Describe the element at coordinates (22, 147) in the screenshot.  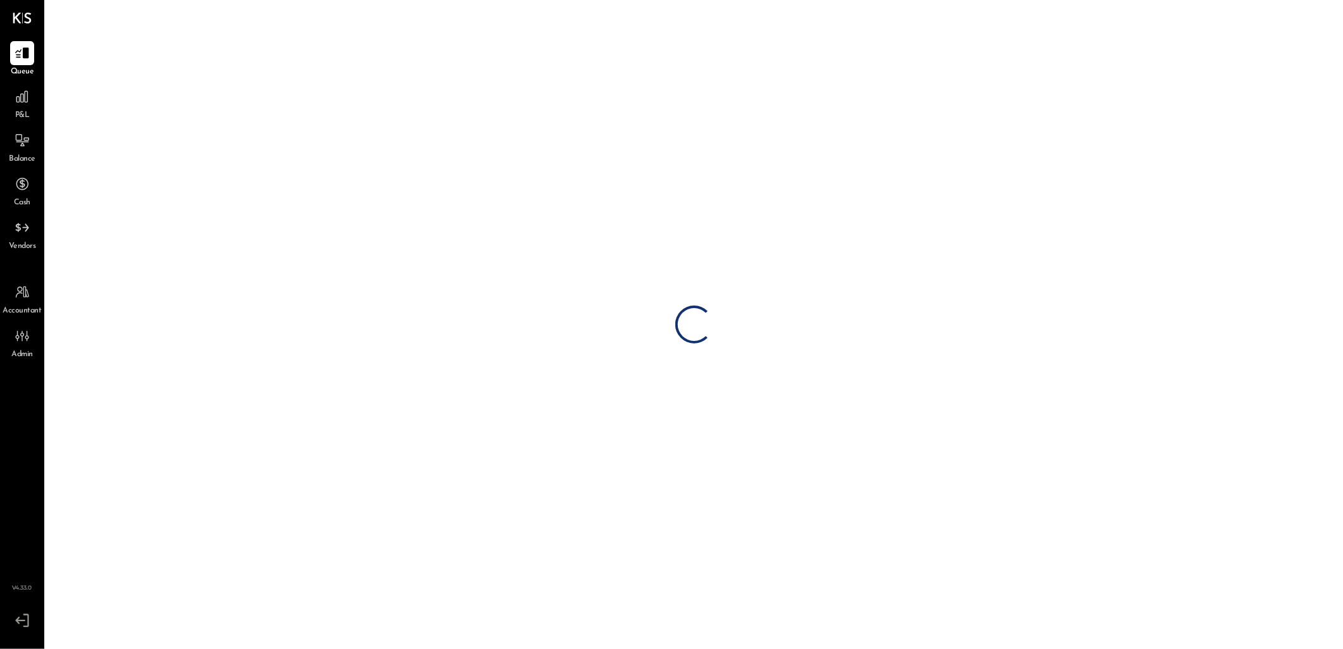
I see `a: Balance` at that location.